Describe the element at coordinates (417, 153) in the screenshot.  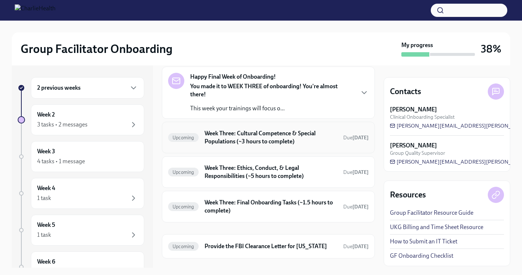
I see `span: Group Quality Supervisor` at that location.